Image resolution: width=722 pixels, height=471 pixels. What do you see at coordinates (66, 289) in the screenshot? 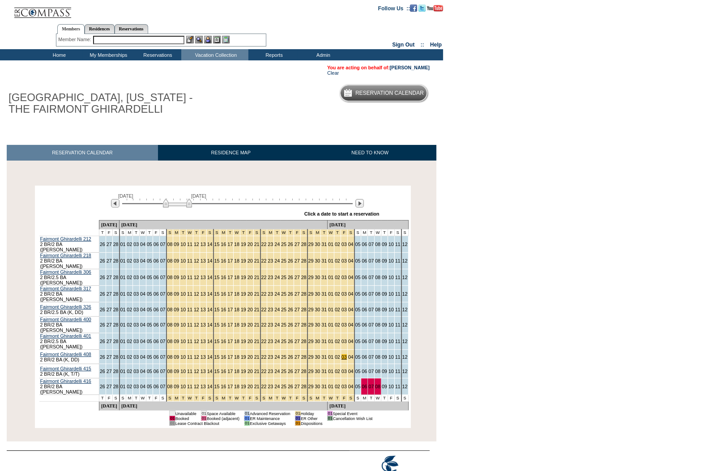
I see `a: Fairmont Ghirardelli 317` at bounding box center [66, 289].